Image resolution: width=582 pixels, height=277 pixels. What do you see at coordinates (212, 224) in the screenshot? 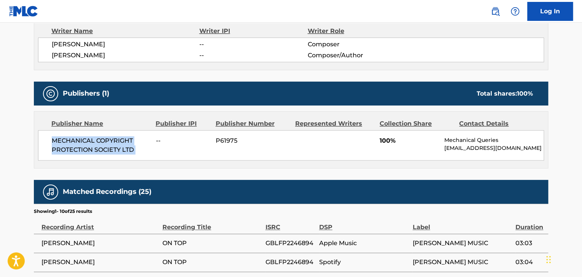
I see `div: Recording Title` at bounding box center [212, 224].